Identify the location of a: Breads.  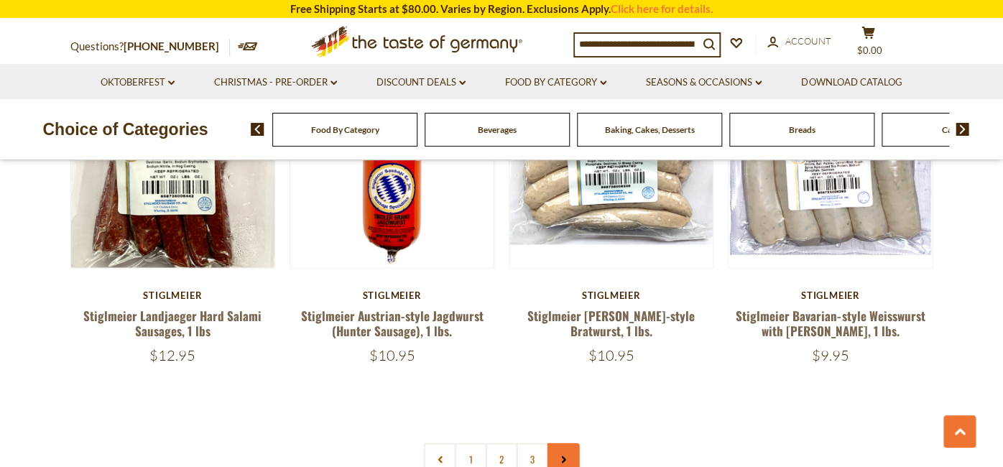
(802, 129).